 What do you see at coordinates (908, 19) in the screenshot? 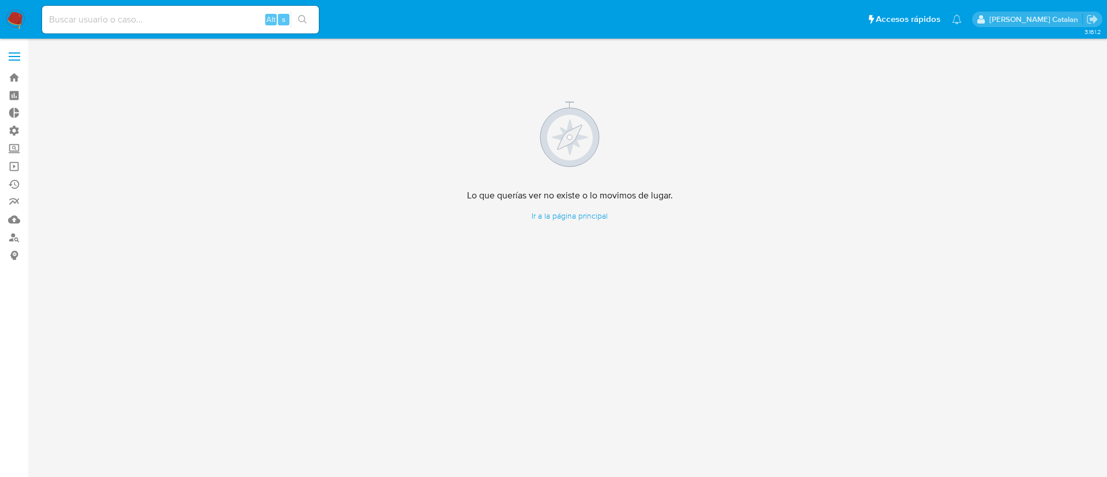
I see `span: Accesos rápidos` at bounding box center [908, 19].